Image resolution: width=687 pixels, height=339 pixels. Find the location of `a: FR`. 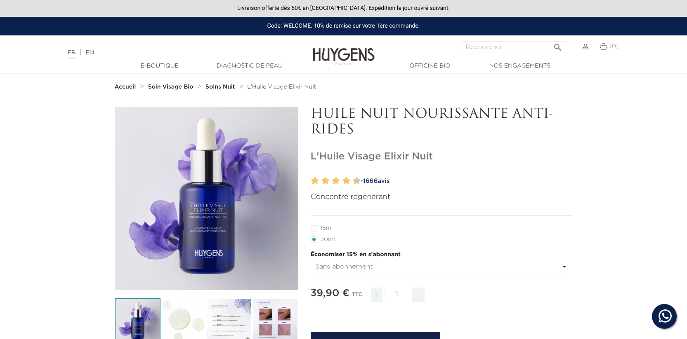

a: FR is located at coordinates (71, 54).